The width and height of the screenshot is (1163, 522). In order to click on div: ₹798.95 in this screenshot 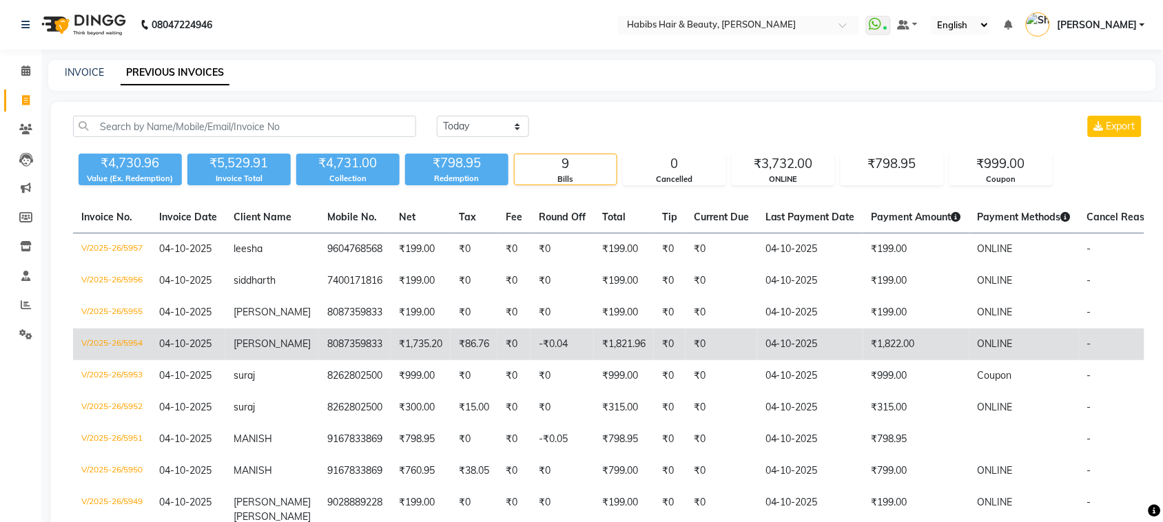, I will do `click(892, 164)`.